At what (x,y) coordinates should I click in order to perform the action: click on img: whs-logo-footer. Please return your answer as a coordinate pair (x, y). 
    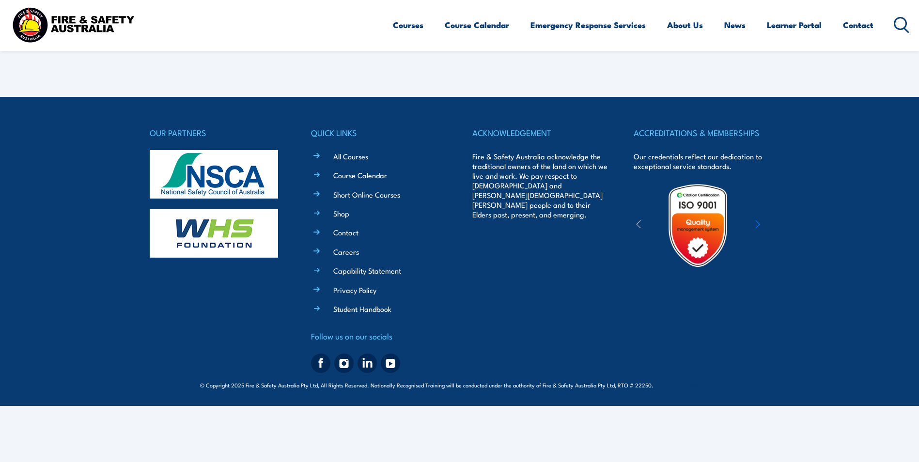
    Looking at the image, I should click on (214, 233).